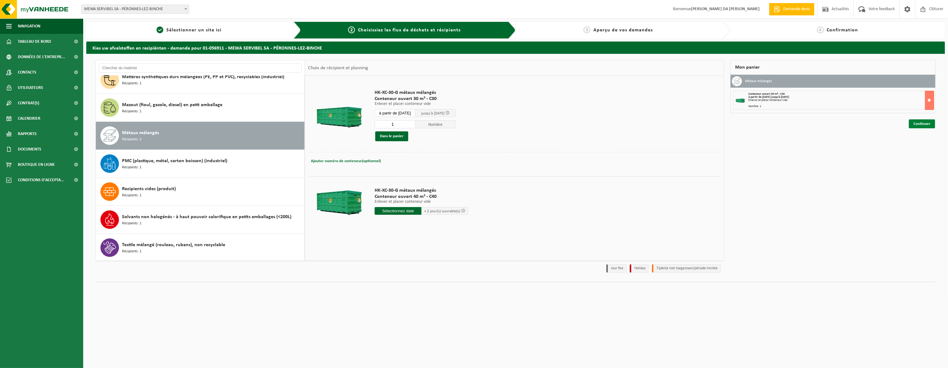  Describe the element at coordinates (175, 161) in the screenshot. I see `span: PMC (plastique, métal, carton boisson) (industriel)` at that location.